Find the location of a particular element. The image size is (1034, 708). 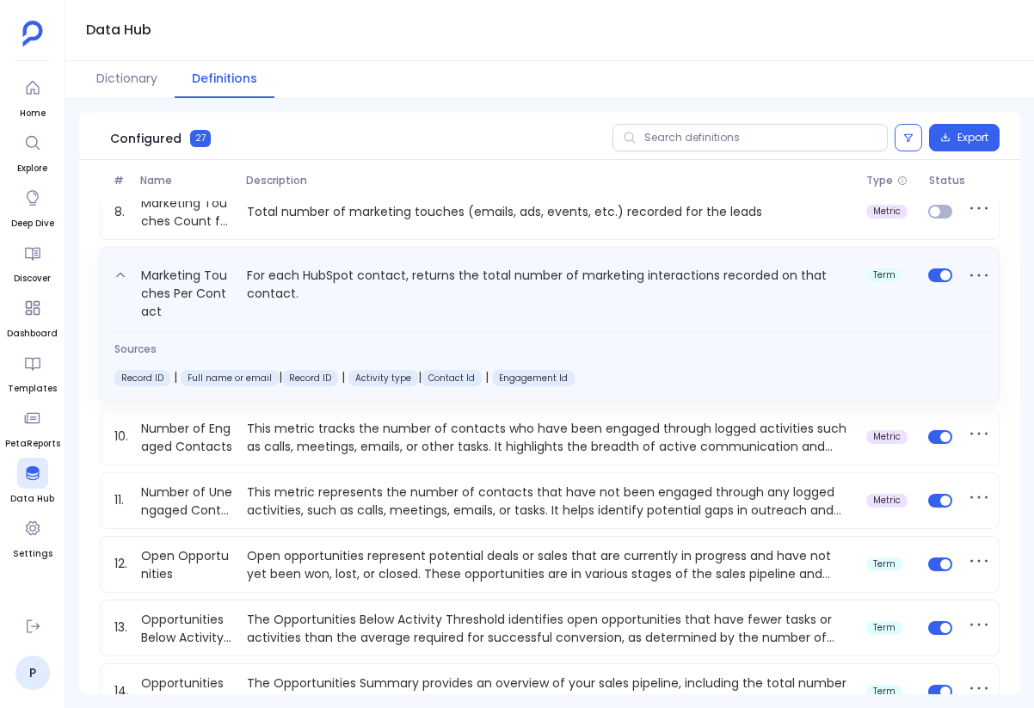

span: Settings is located at coordinates (33, 554).